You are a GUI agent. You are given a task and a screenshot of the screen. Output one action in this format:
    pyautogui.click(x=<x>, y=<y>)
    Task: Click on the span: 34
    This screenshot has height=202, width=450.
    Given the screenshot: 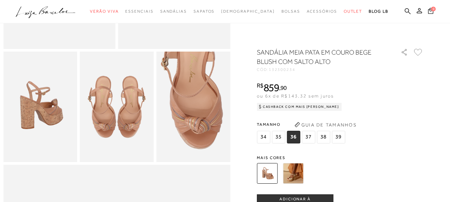 What is the action you would take?
    pyautogui.click(x=263, y=137)
    